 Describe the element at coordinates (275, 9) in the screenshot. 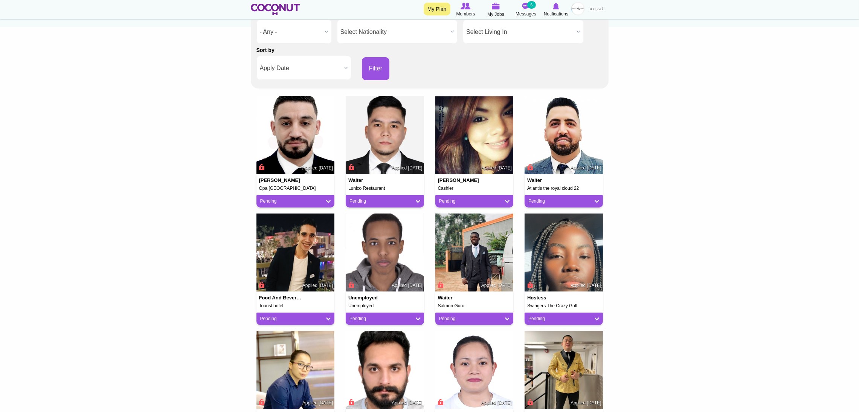

I see `img: Home` at that location.